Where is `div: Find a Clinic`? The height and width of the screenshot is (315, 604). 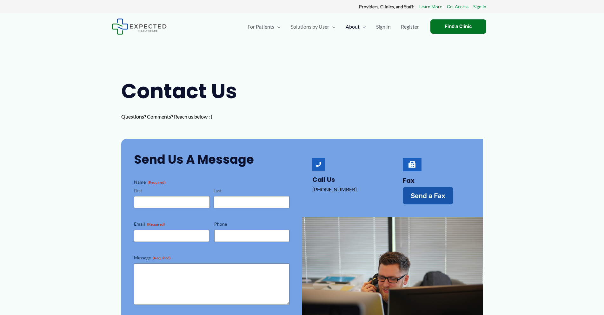 div: Find a Clinic is located at coordinates (458, 26).